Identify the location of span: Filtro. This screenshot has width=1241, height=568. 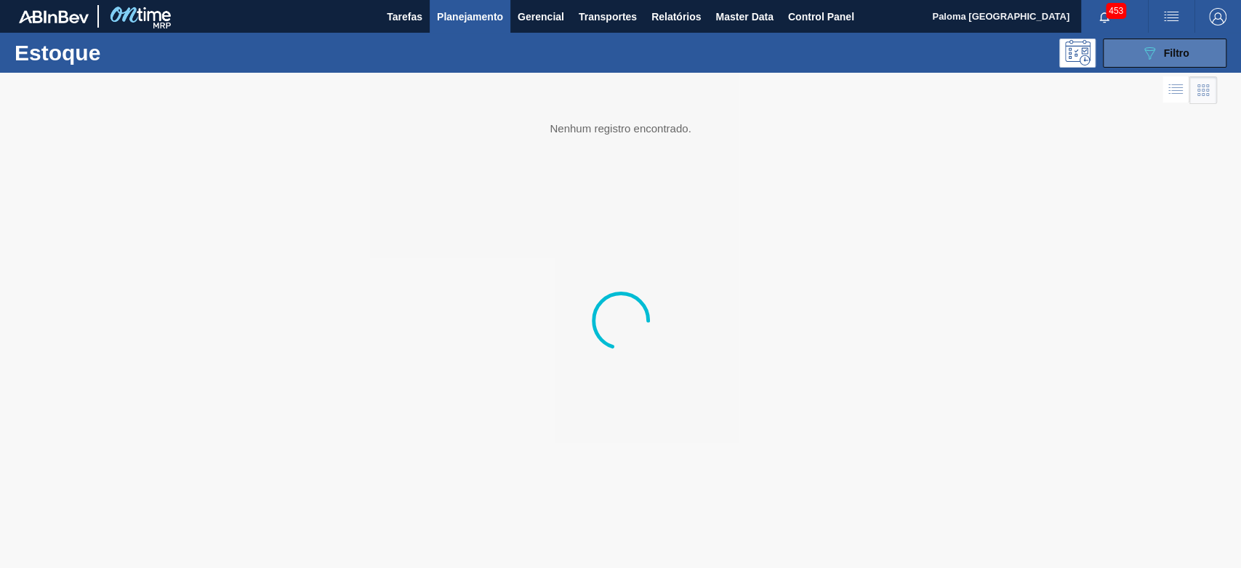
(1176, 53).